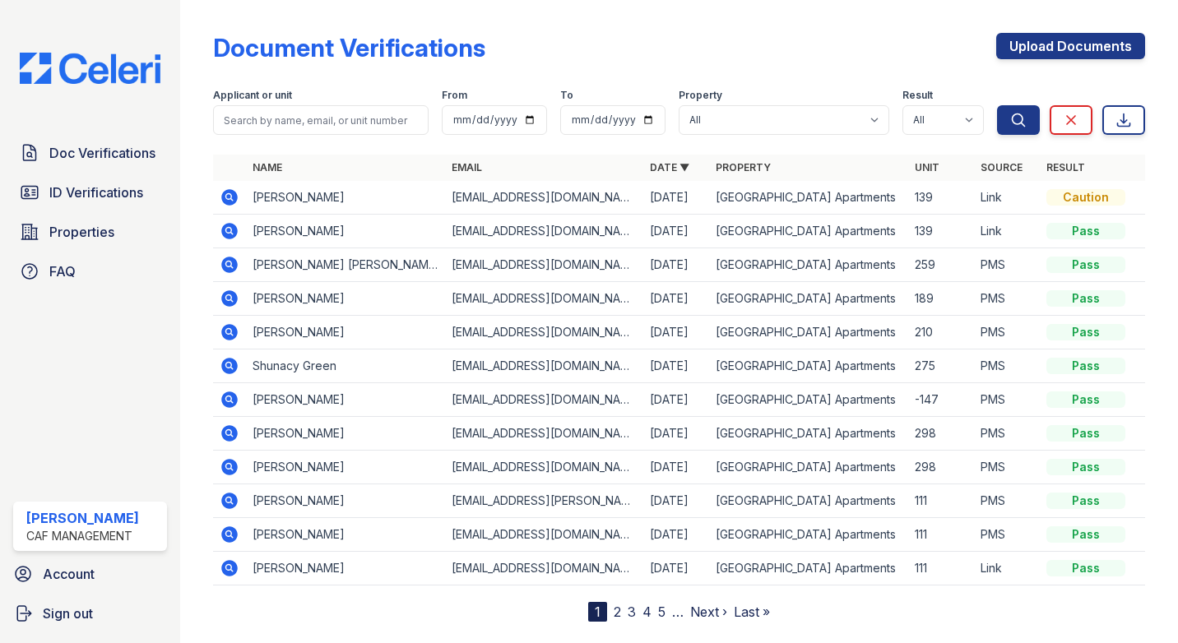 This screenshot has width=1178, height=643. What do you see at coordinates (90, 192) in the screenshot?
I see `a: ID Verifications` at bounding box center [90, 192].